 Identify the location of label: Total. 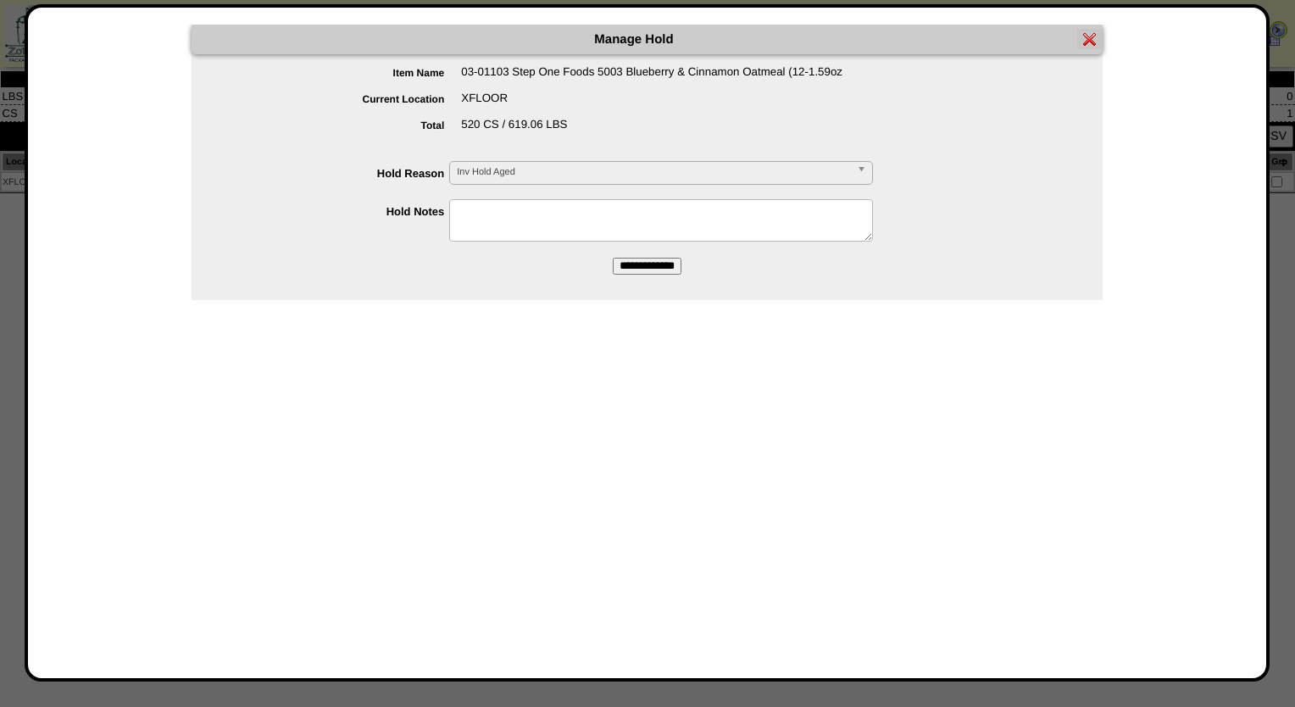
(343, 125).